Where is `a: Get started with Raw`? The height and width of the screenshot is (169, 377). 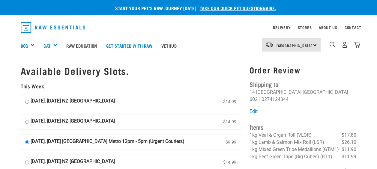
a: Get started with Raw is located at coordinates (129, 46).